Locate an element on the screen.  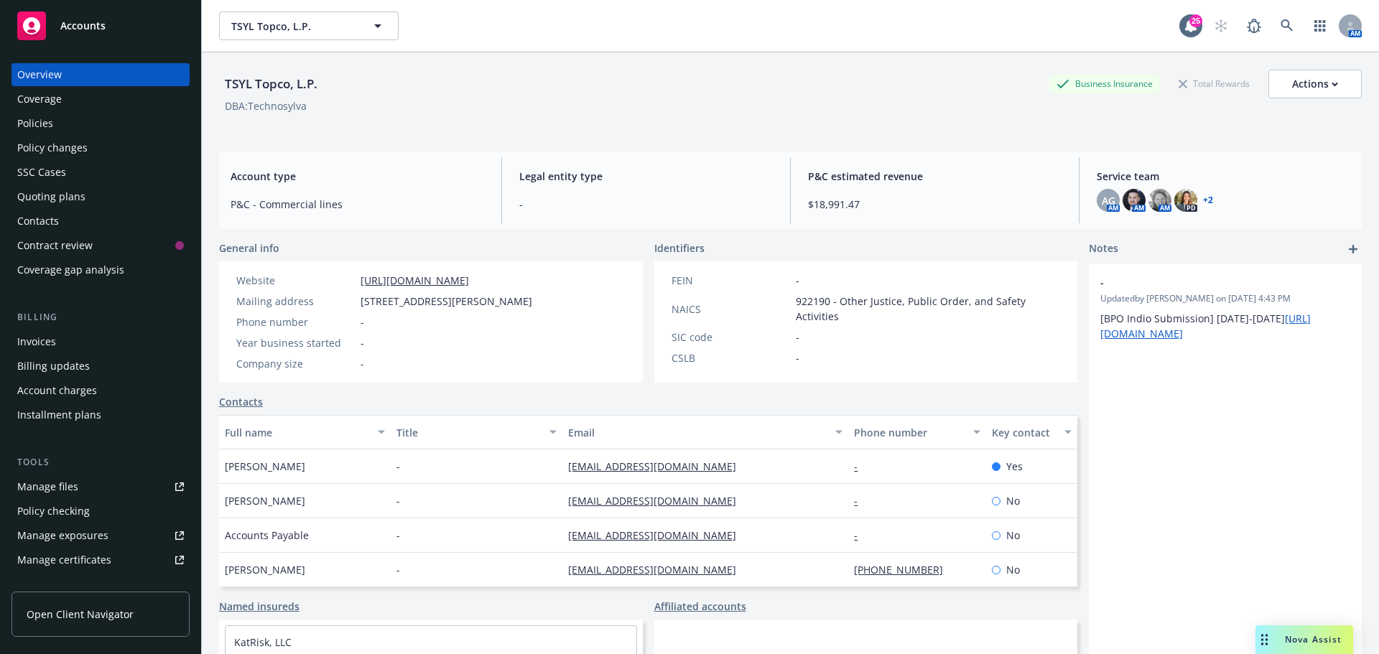
div: CSLB is located at coordinates (731, 358).